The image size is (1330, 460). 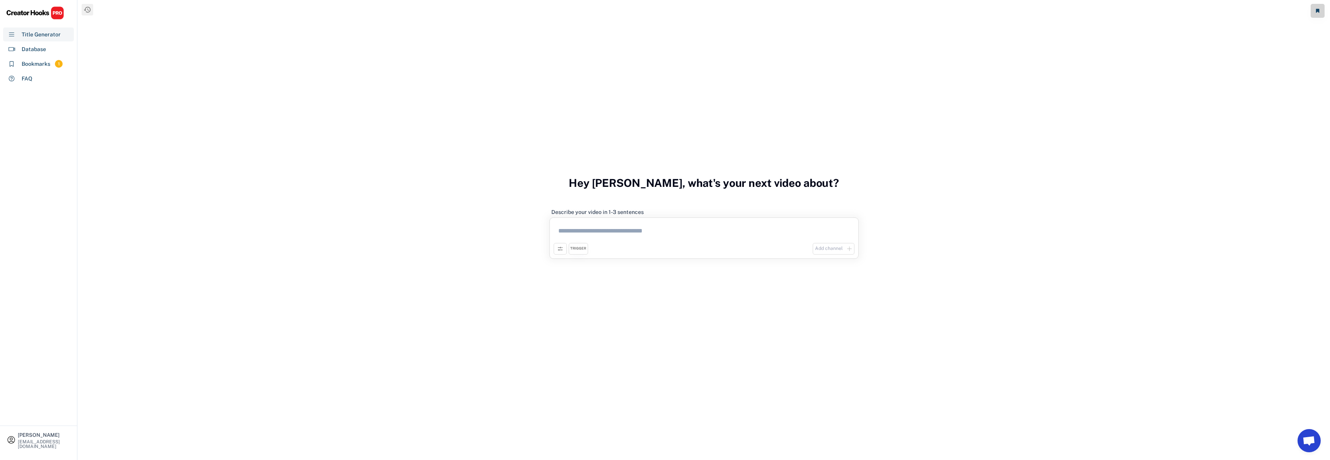 I want to click on div: Describe your video in 1-3 sentences, so click(x=597, y=212).